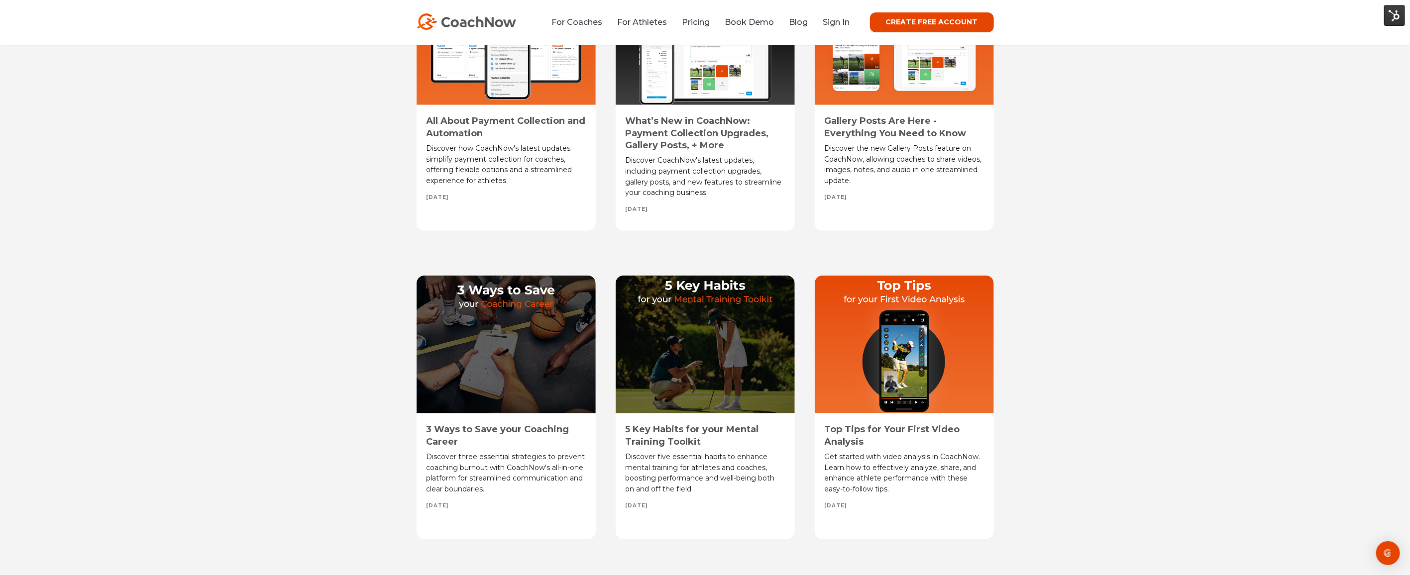 The width and height of the screenshot is (1410, 575). Describe the element at coordinates (697, 133) in the screenshot. I see `a: What’s New in CoachNow: Payment Collection Upgrades, Gallery Posts, + More` at that location.